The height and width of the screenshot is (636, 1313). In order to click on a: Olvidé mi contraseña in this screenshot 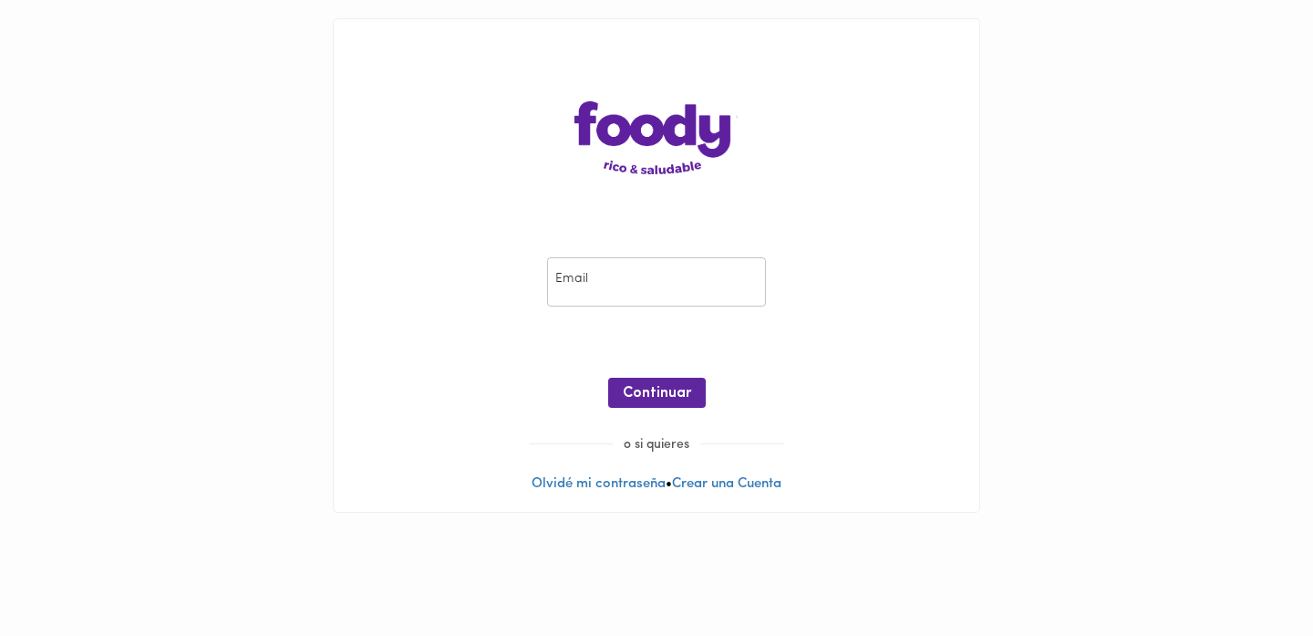, I will do `click(598, 483)`.